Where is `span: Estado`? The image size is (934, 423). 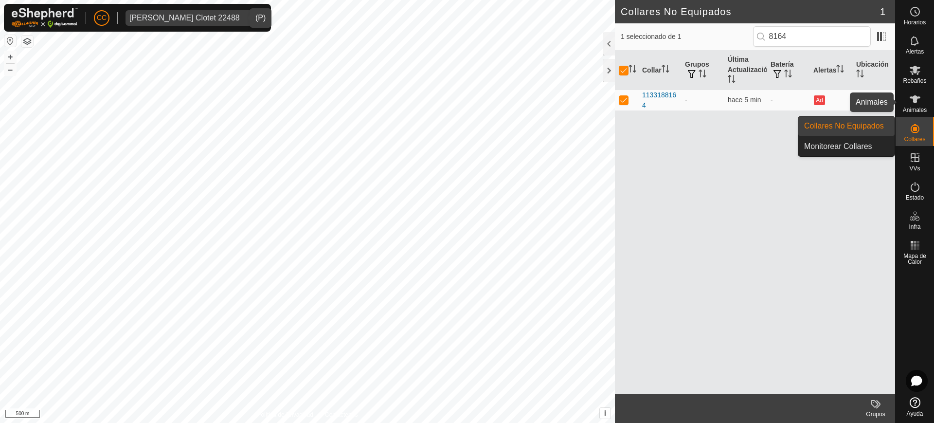
span: Estado is located at coordinates (914, 197).